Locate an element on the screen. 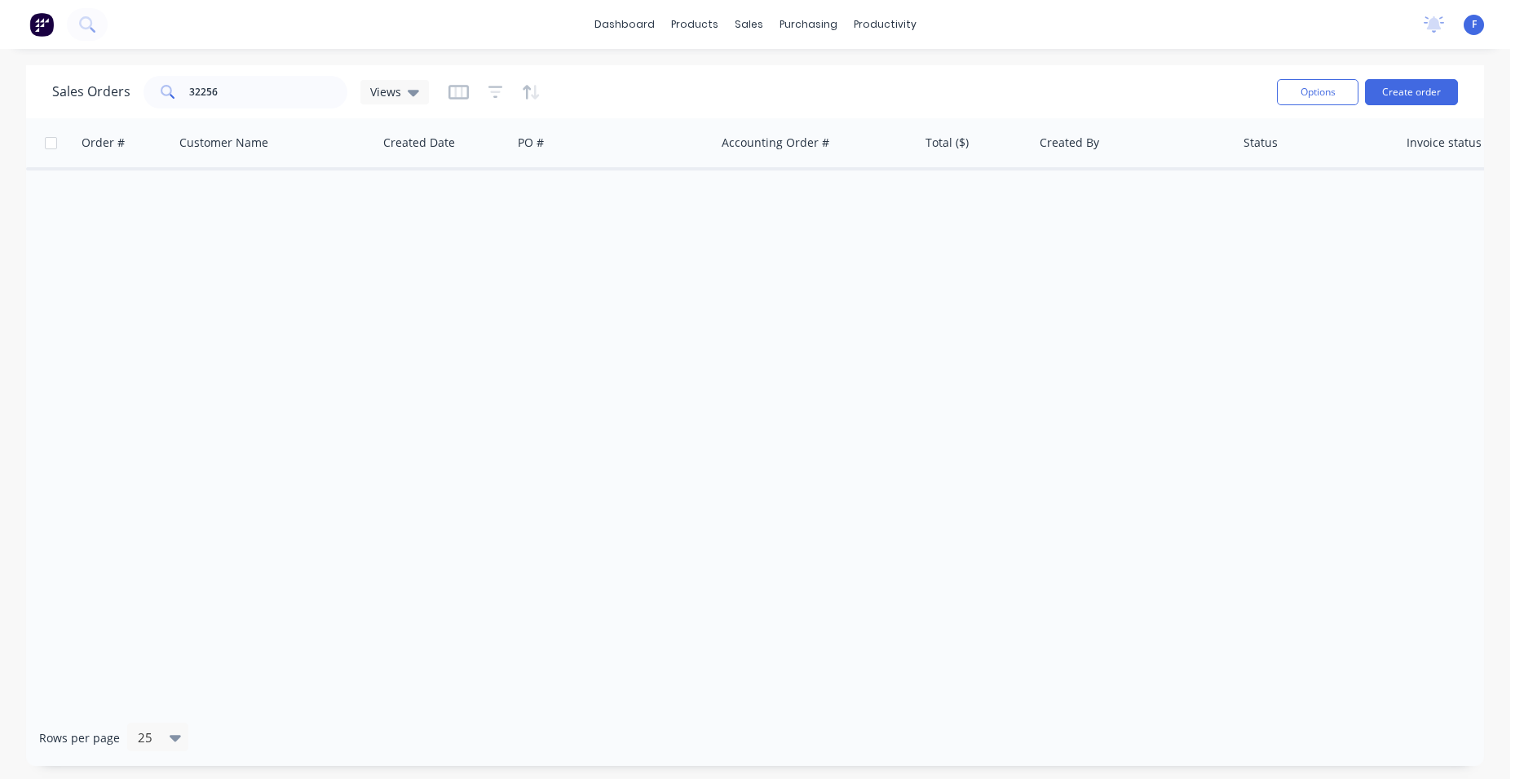  div: purchasing is located at coordinates (808, 24).